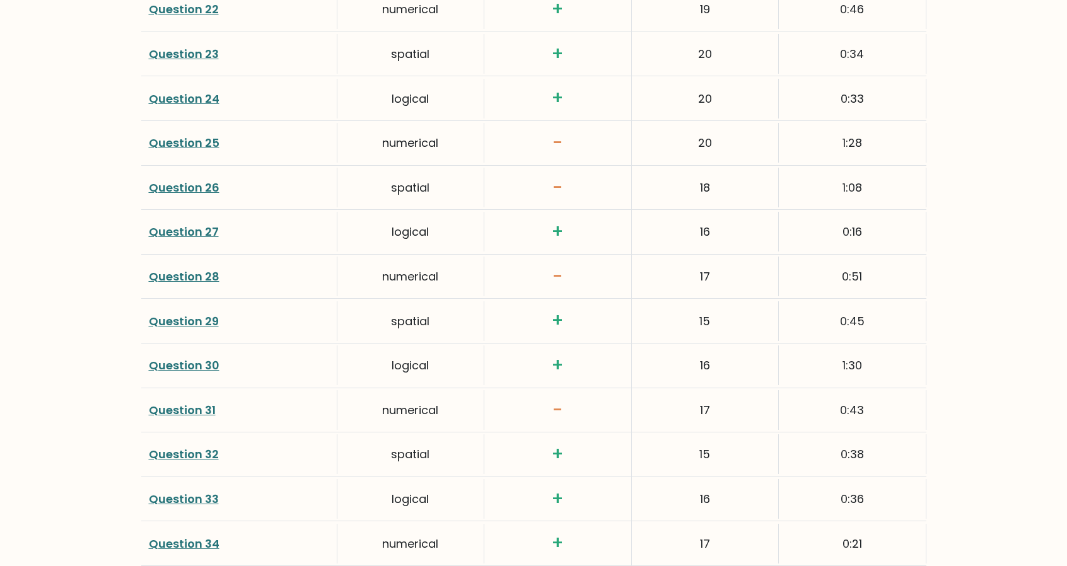 This screenshot has height=566, width=1067. Describe the element at coordinates (852, 187) in the screenshot. I see `div: 1:08` at that location.